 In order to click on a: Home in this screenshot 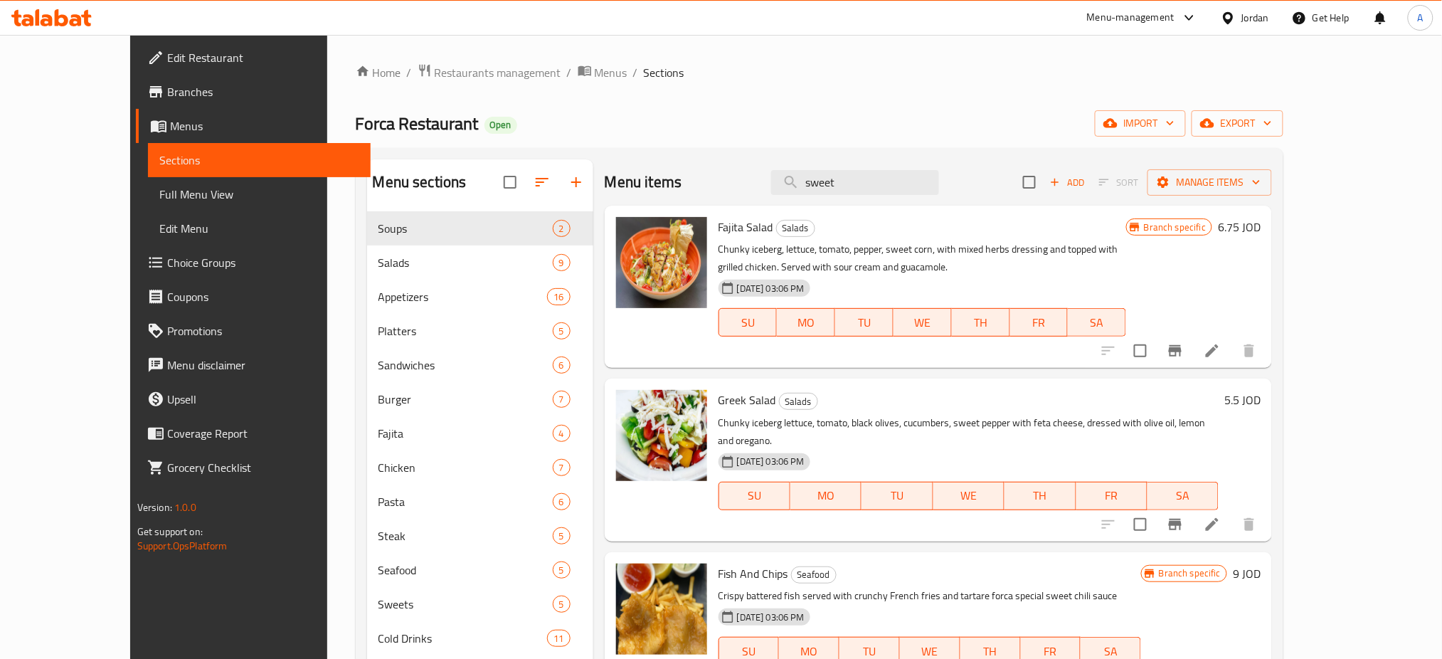, I will do `click(379, 73)`.